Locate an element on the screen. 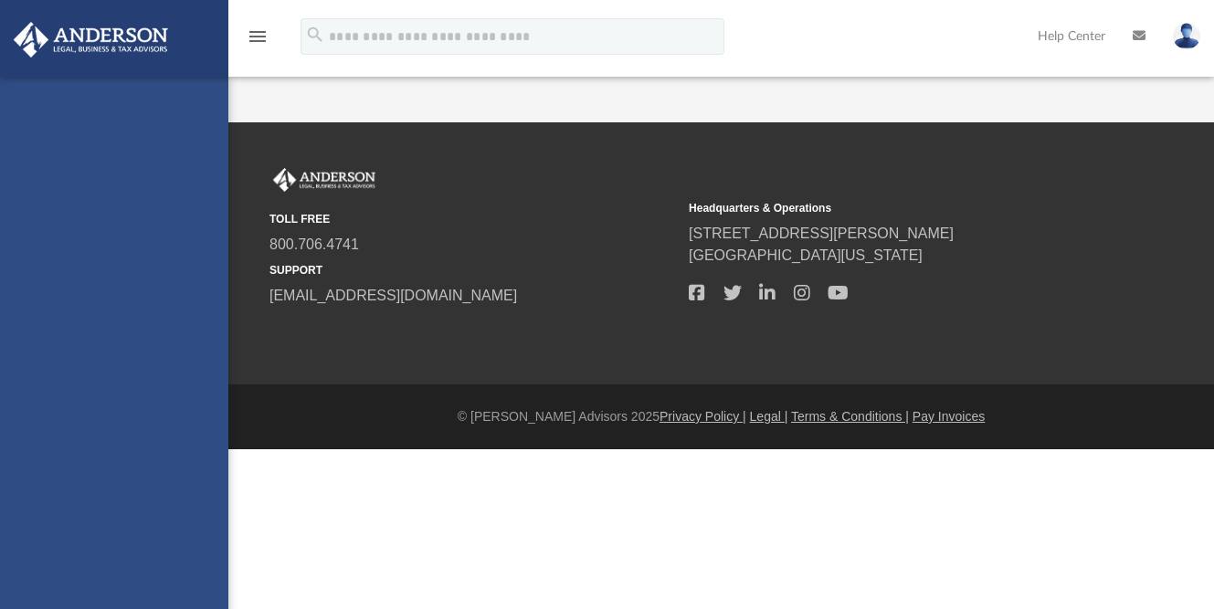  i: search is located at coordinates (315, 35).